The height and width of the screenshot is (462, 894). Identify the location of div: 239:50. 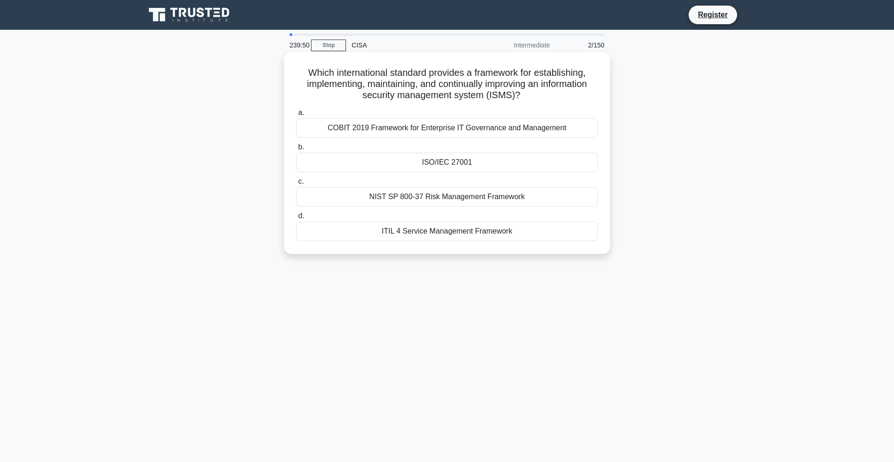
(298, 45).